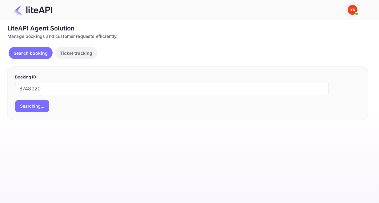 Image resolution: width=379 pixels, height=203 pixels. I want to click on p: Booking ID, so click(188, 77).